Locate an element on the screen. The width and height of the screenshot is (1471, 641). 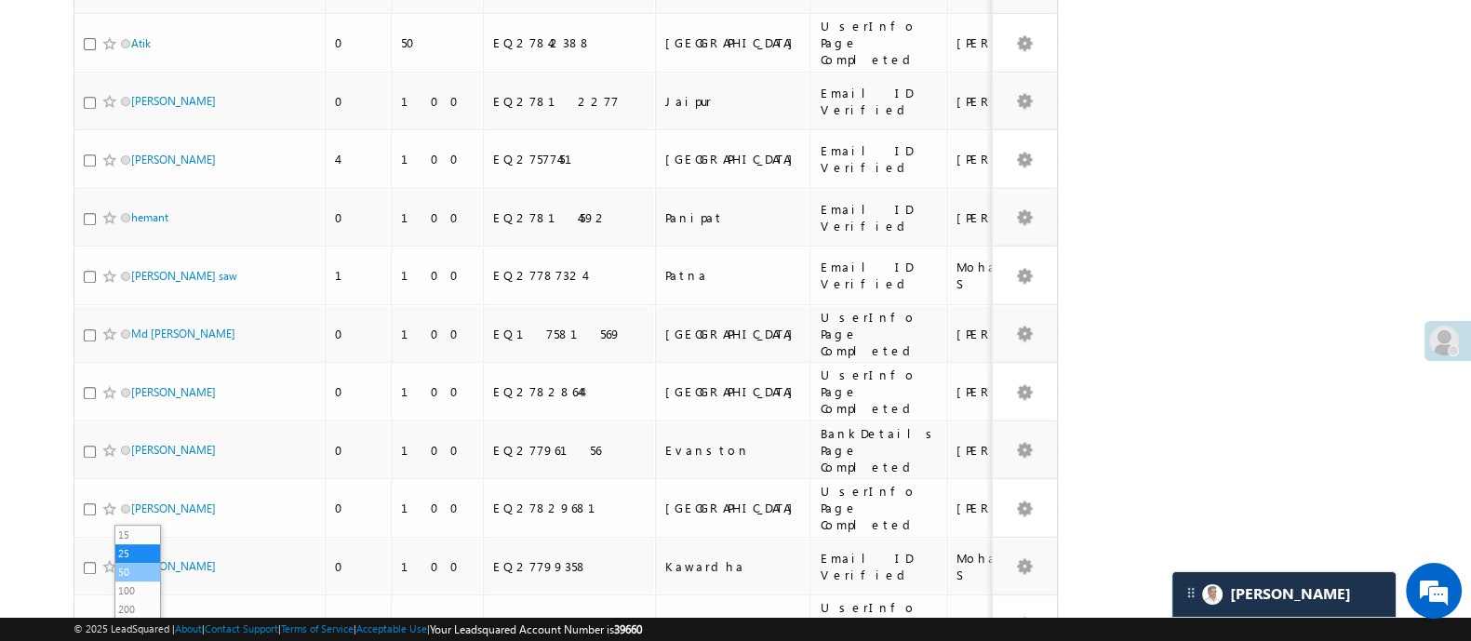
div: EQ27795522 is located at coordinates (570, 624).